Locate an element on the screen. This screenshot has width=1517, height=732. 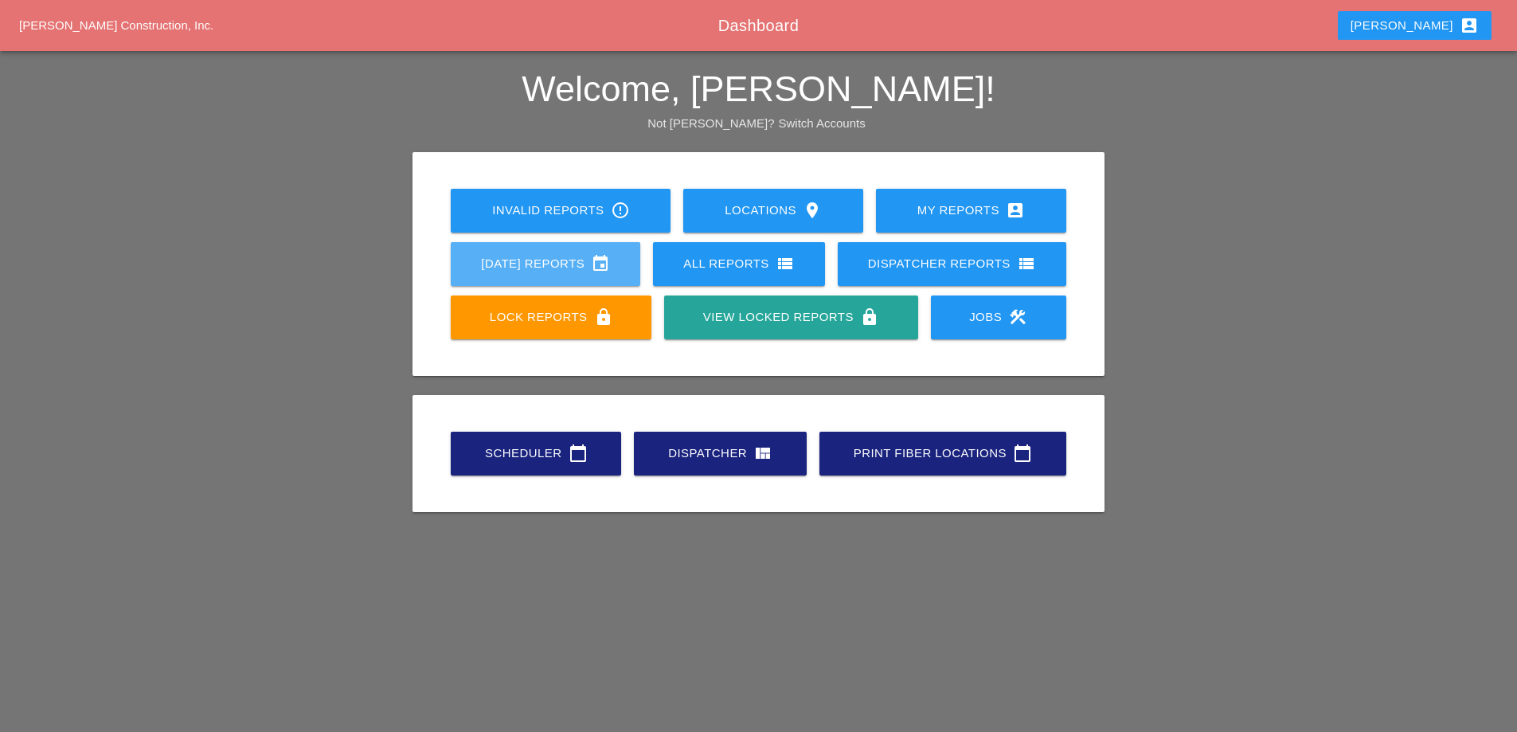
a: Print Fiber Locations is located at coordinates (943, 453).